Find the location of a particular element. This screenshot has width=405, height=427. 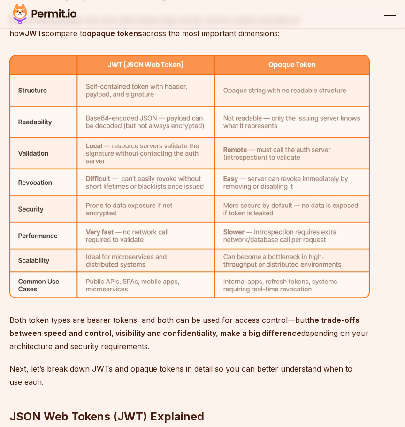

strong: JWTs is located at coordinates (35, 33).